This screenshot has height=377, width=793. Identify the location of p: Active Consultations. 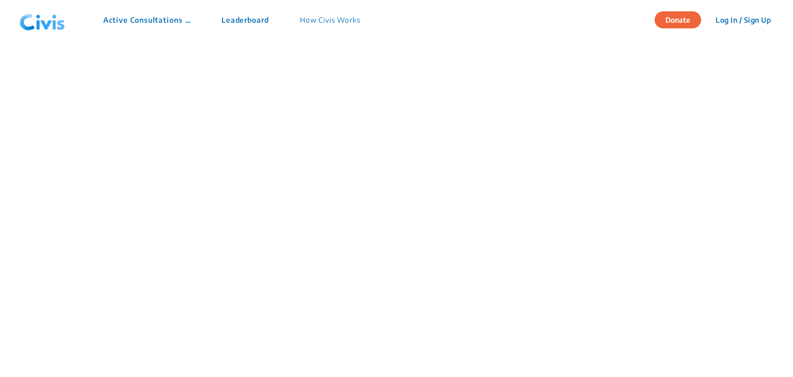
(147, 20).